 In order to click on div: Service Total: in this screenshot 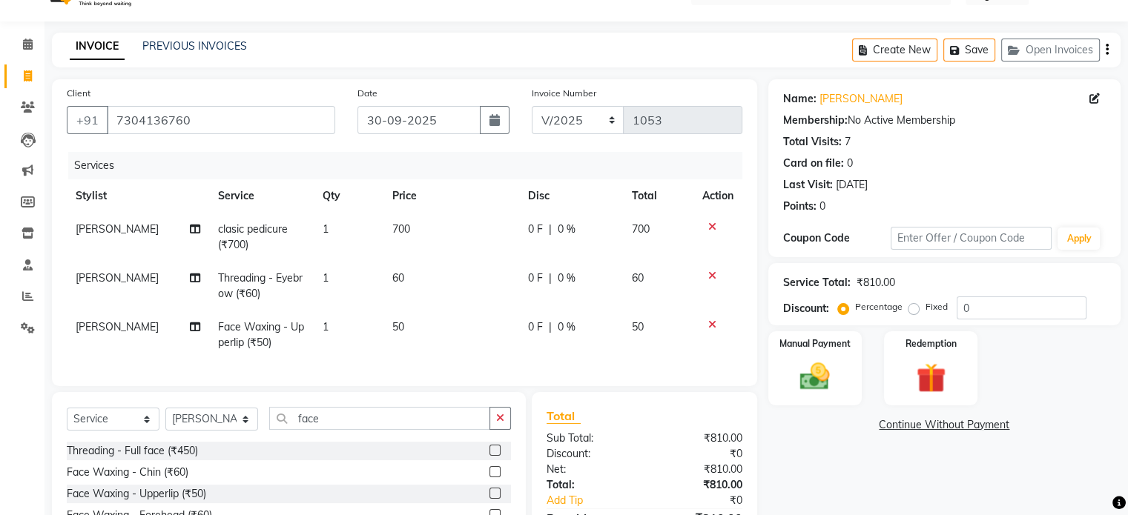, I will do `click(816, 282)`.